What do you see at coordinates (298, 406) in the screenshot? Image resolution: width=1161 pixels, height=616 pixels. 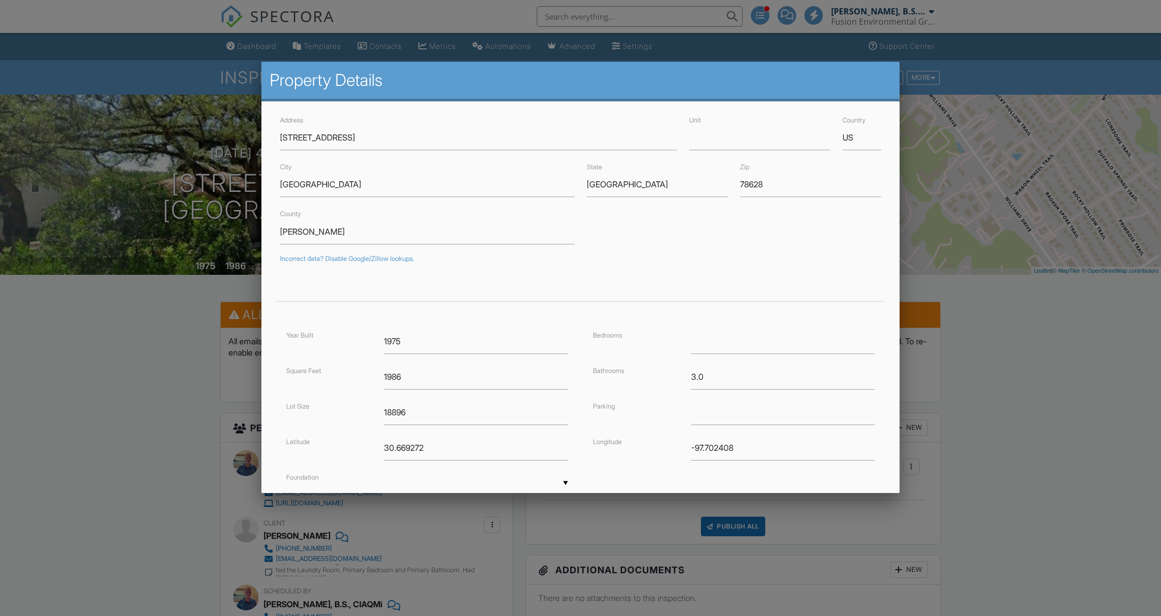 I see `label: Lot Size` at bounding box center [298, 406].